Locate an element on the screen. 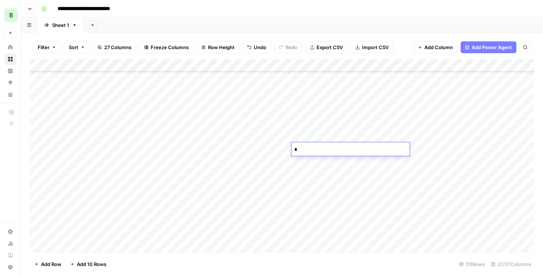  button: Import CSV is located at coordinates (372, 47).